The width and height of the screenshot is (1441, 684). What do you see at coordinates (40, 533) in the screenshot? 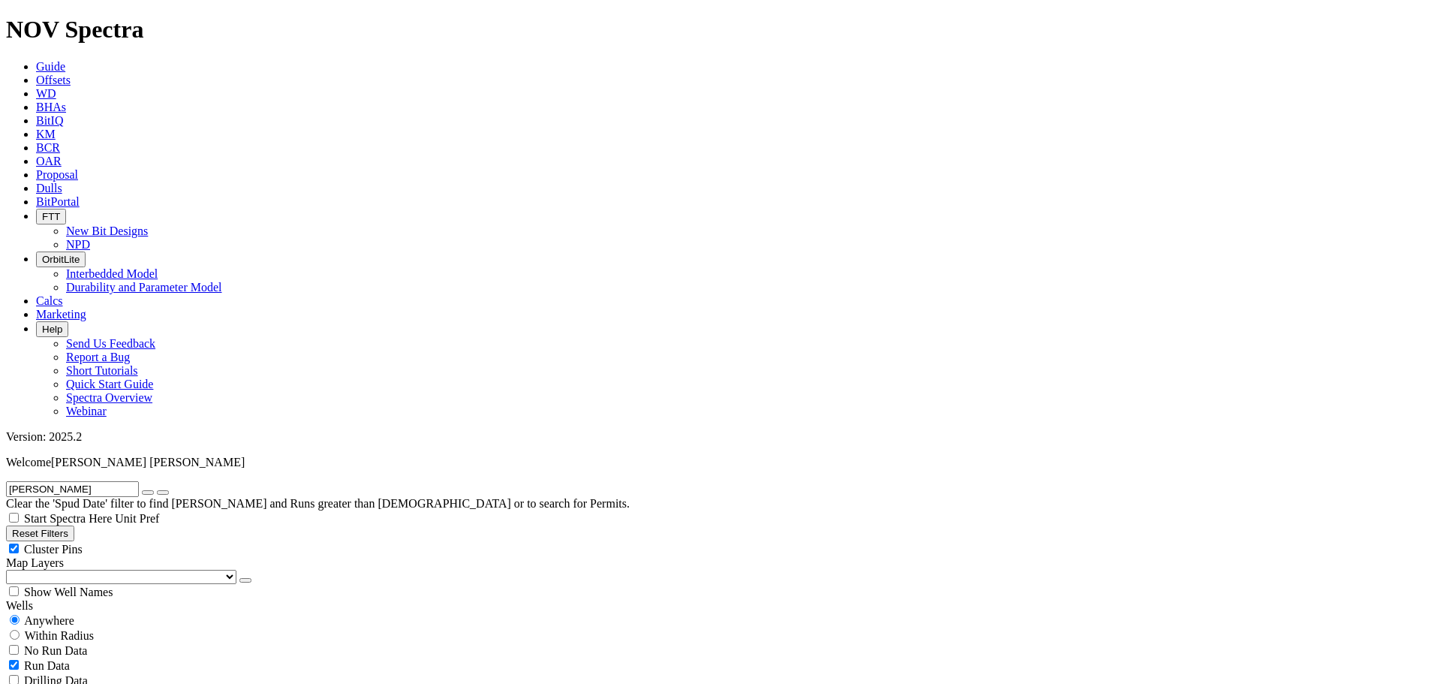
I see `button: Reset Filters` at bounding box center [40, 533].